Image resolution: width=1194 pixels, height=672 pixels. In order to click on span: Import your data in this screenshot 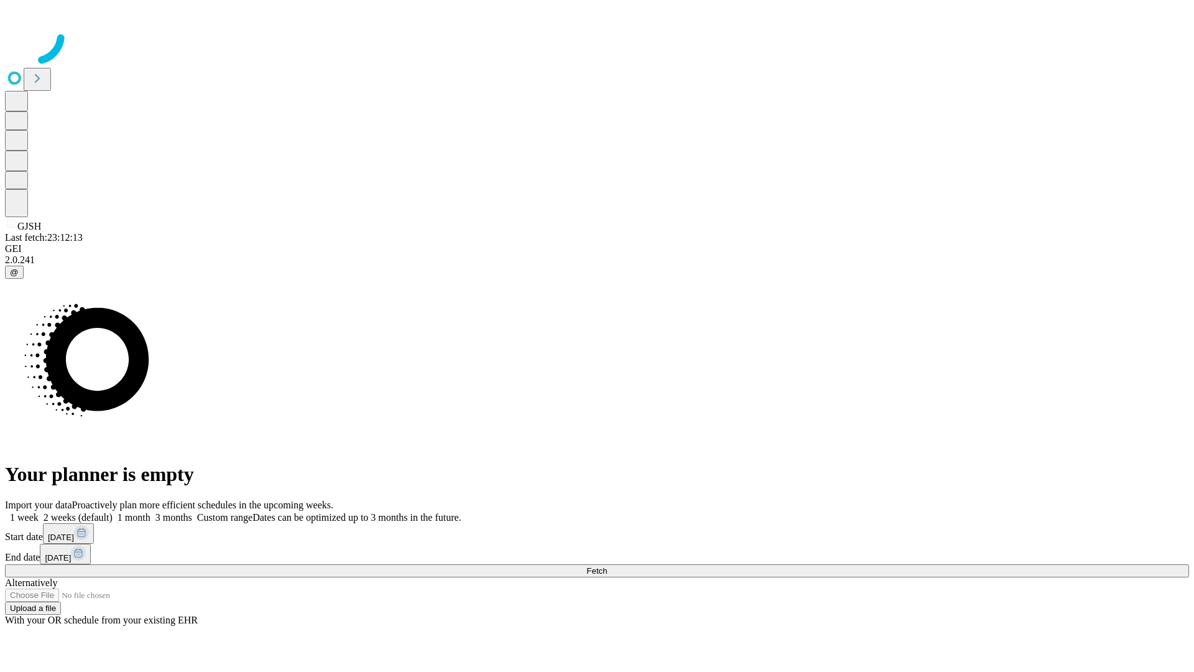, I will do `click(39, 504)`.